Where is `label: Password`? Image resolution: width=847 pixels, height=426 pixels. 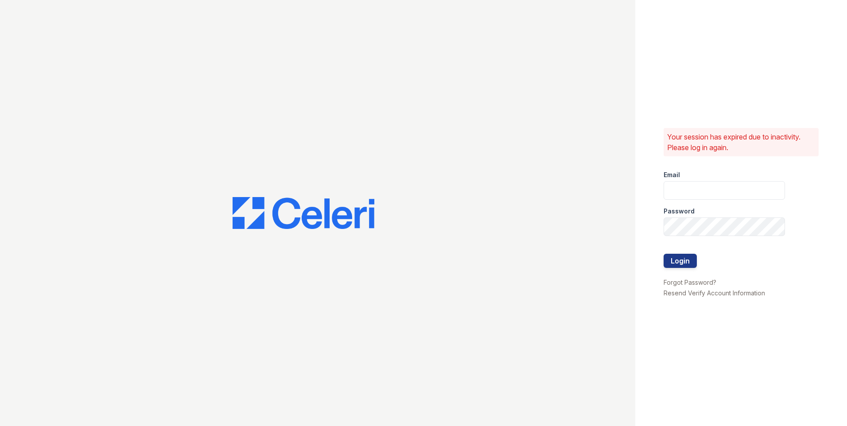 label: Password is located at coordinates (679, 211).